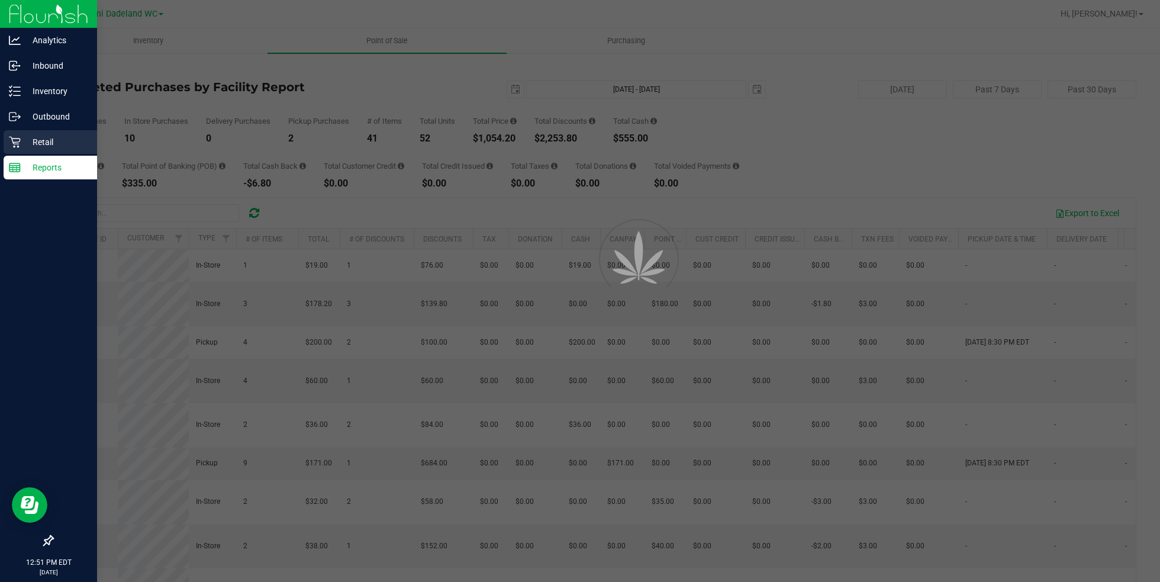 The height and width of the screenshot is (582, 1160). Describe the element at coordinates (15, 66) in the screenshot. I see `inline-svg: Inbound` at that location.